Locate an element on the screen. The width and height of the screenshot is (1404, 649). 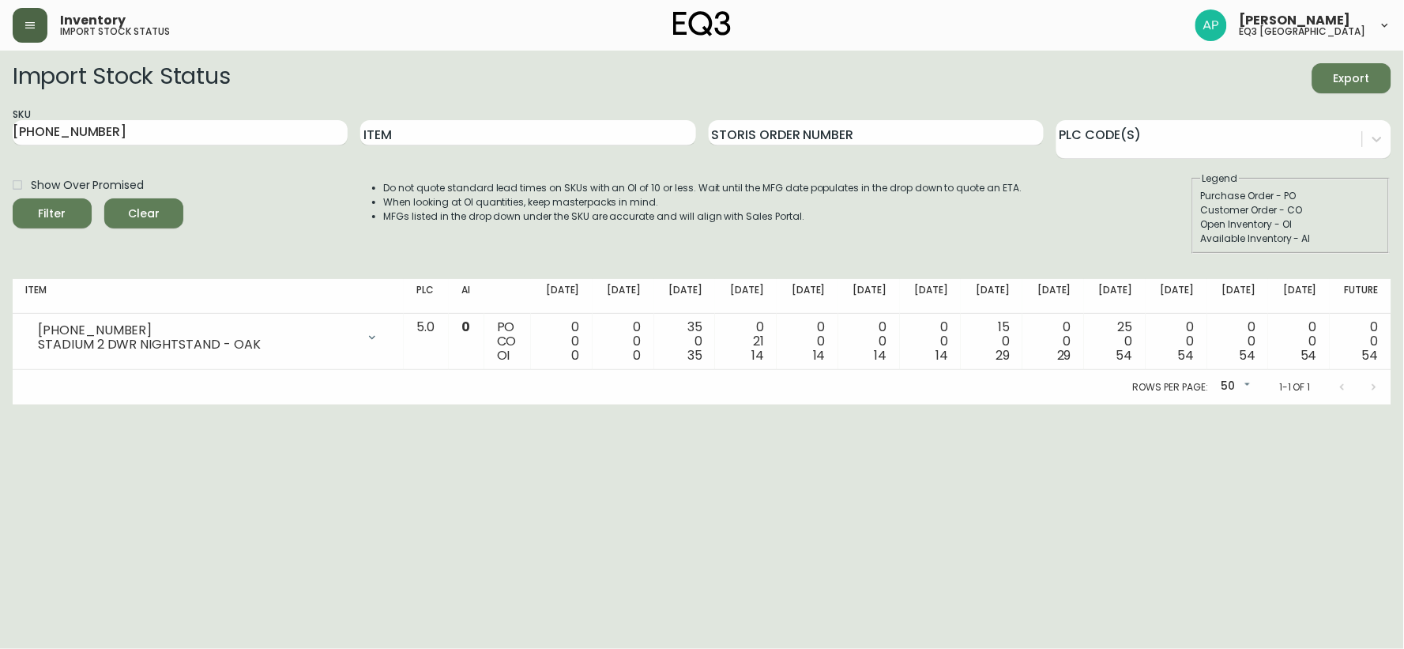
h2: Import Stock Status is located at coordinates (121, 78).